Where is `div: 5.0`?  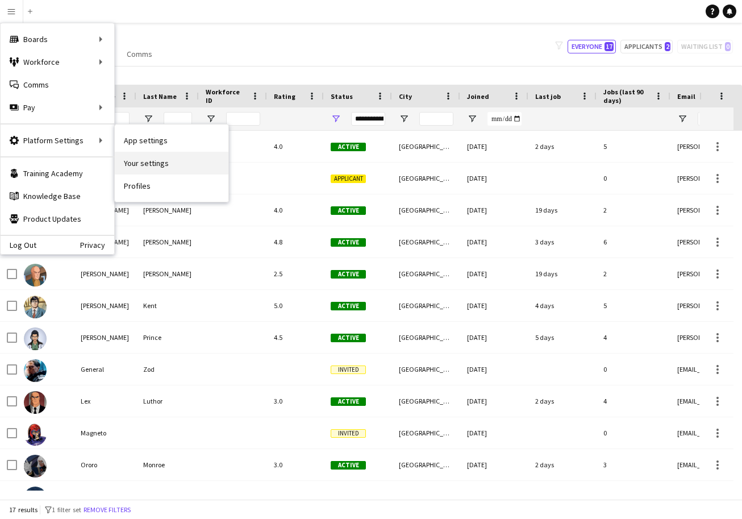
div: 5.0 is located at coordinates (295, 305).